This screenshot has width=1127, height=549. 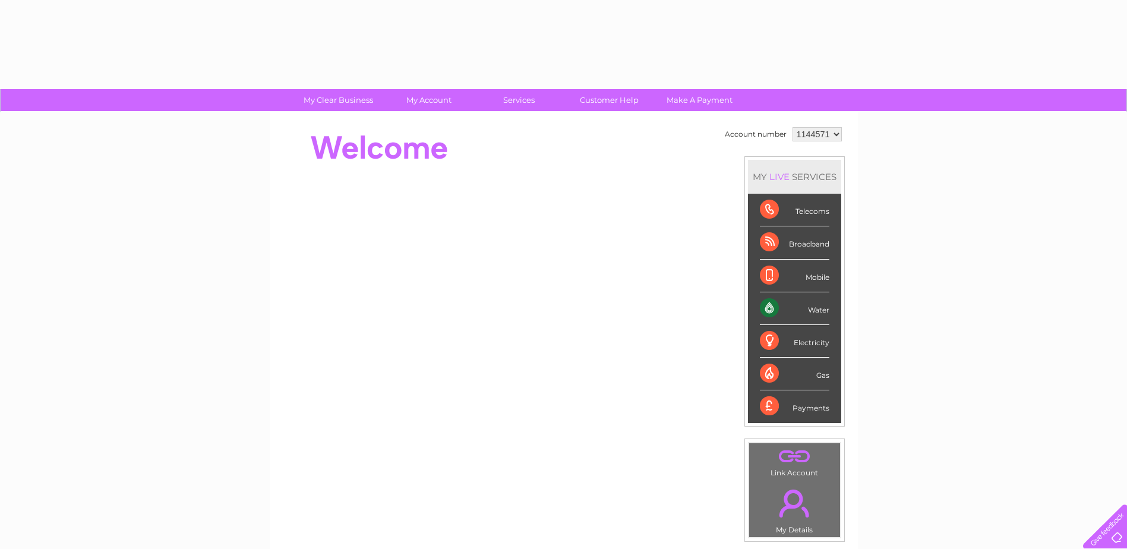 What do you see at coordinates (755, 134) in the screenshot?
I see `td: Account number` at bounding box center [755, 134].